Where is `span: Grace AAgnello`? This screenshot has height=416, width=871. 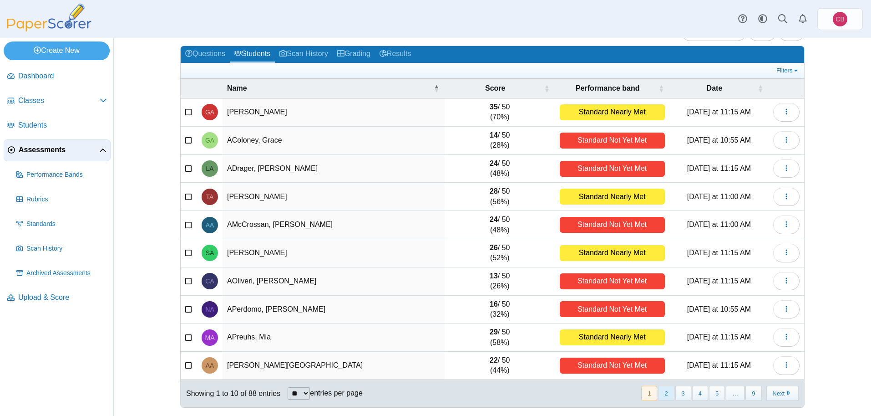 span: Grace AAgnello is located at coordinates (210, 112).